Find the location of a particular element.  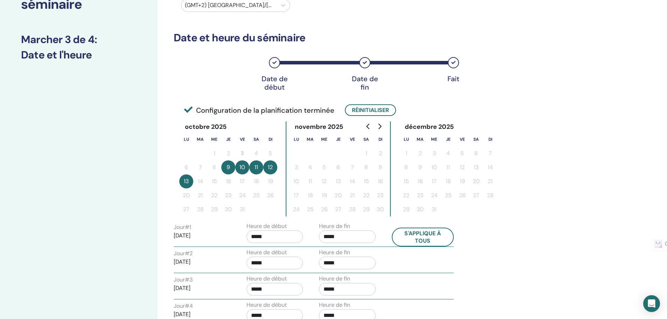

label: Jour # 4 is located at coordinates (183, 306).